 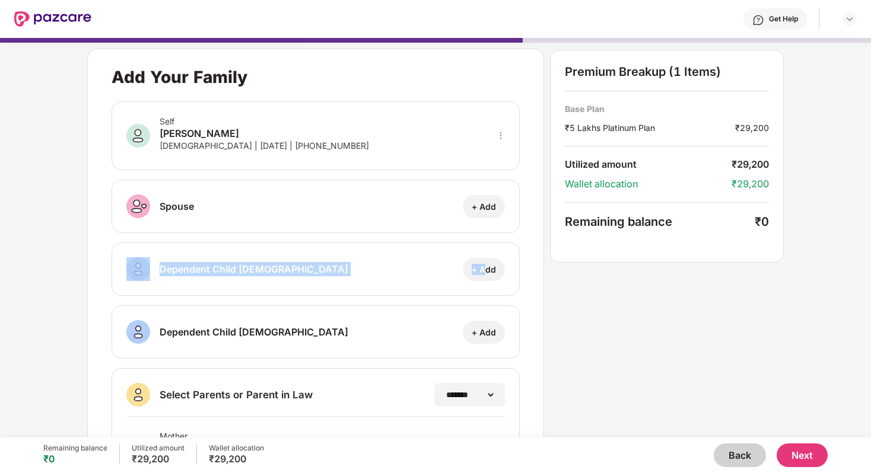 I want to click on button: Next, so click(x=802, y=455).